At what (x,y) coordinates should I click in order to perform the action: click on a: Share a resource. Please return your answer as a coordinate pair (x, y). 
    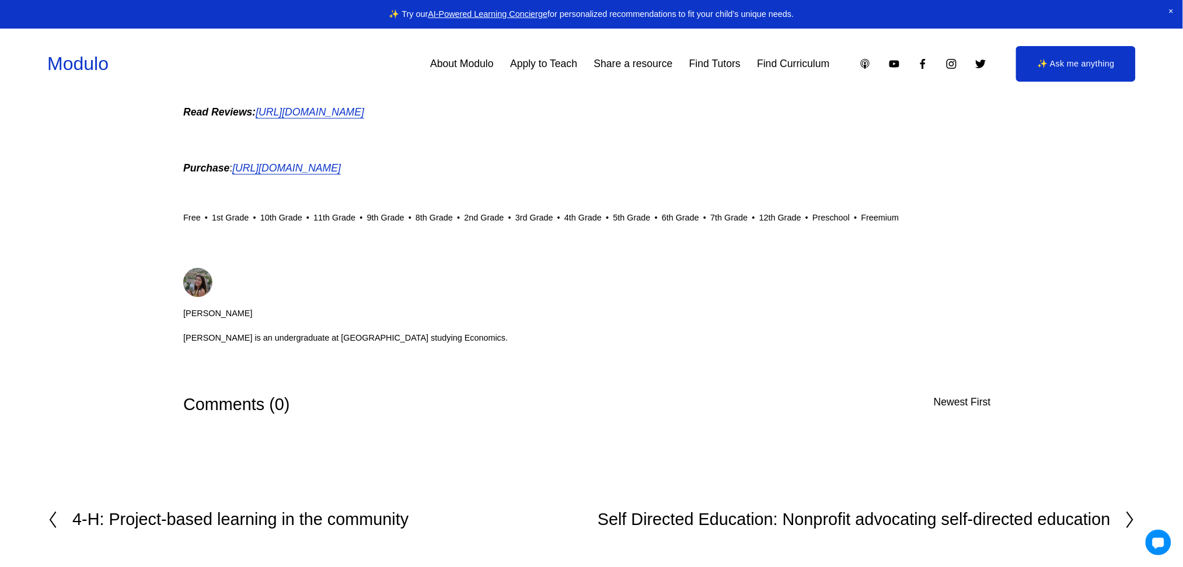
    Looking at the image, I should click on (633, 64).